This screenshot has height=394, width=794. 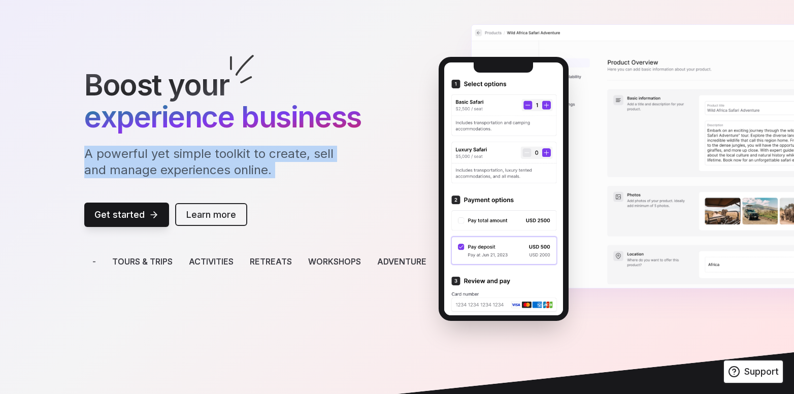 I want to click on a: Support, so click(x=753, y=372).